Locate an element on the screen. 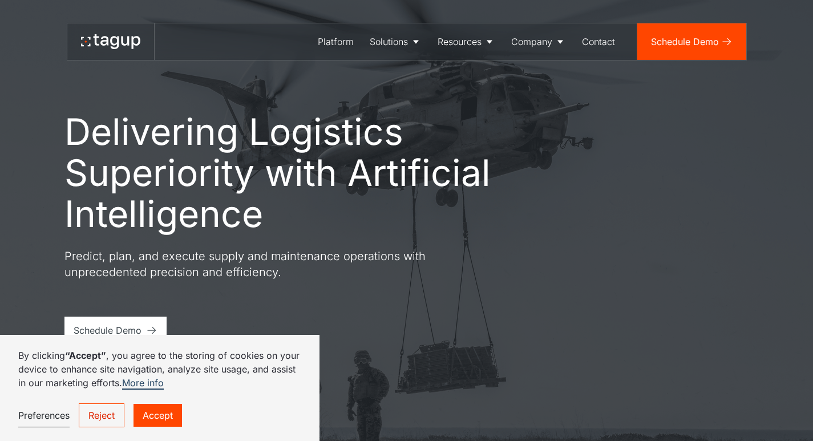 The image size is (813, 441). div: Contact is located at coordinates (599, 42).